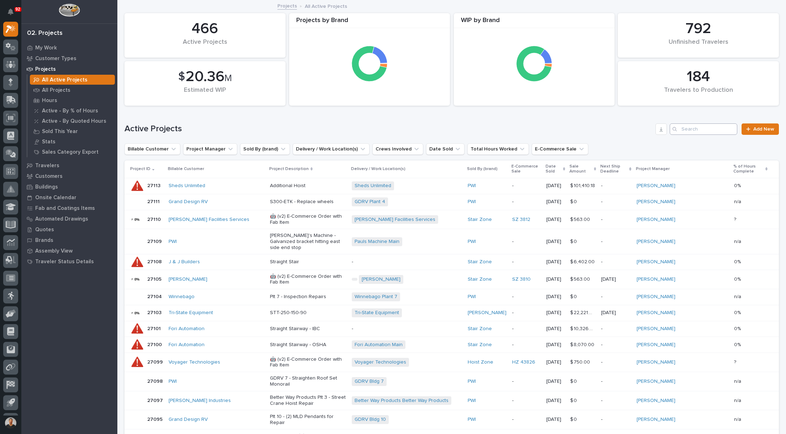  I want to click on h1: Active Projects, so click(388, 129).